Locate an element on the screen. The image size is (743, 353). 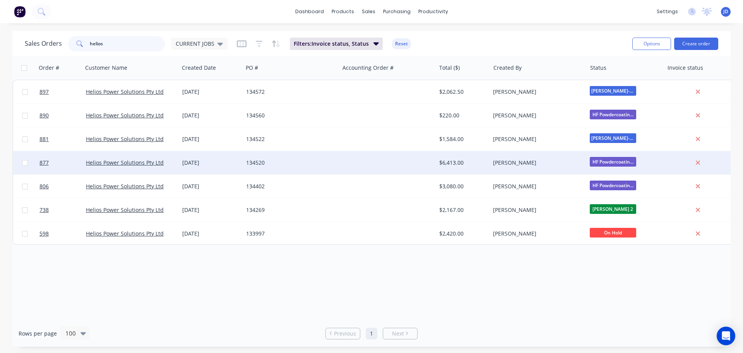
div: 134522 is located at coordinates (289, 139).